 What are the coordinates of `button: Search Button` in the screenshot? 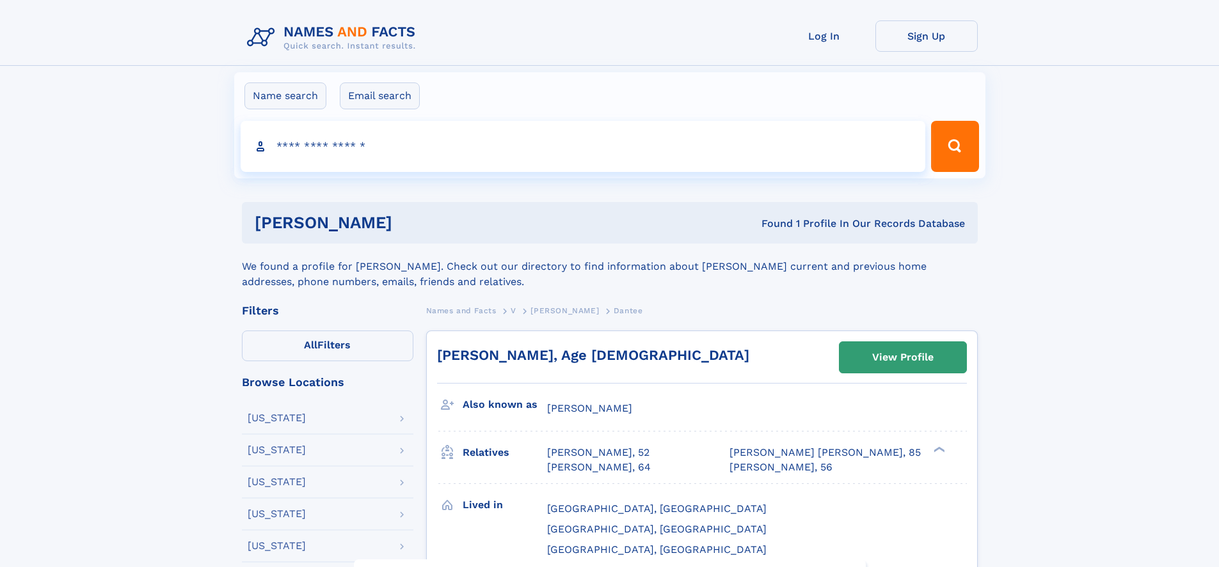 It's located at (954, 146).